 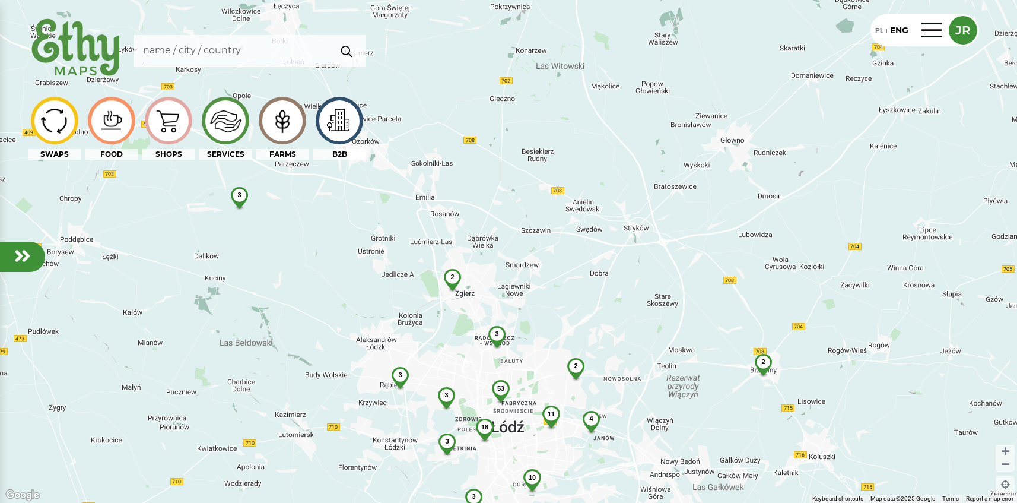 I want to click on input: Search, so click(x=236, y=51).